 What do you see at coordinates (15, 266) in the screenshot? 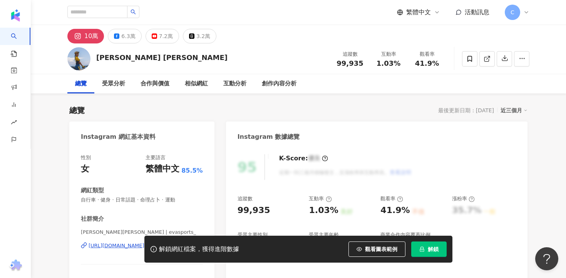
I see `img: chrome extension` at bounding box center [15, 266].